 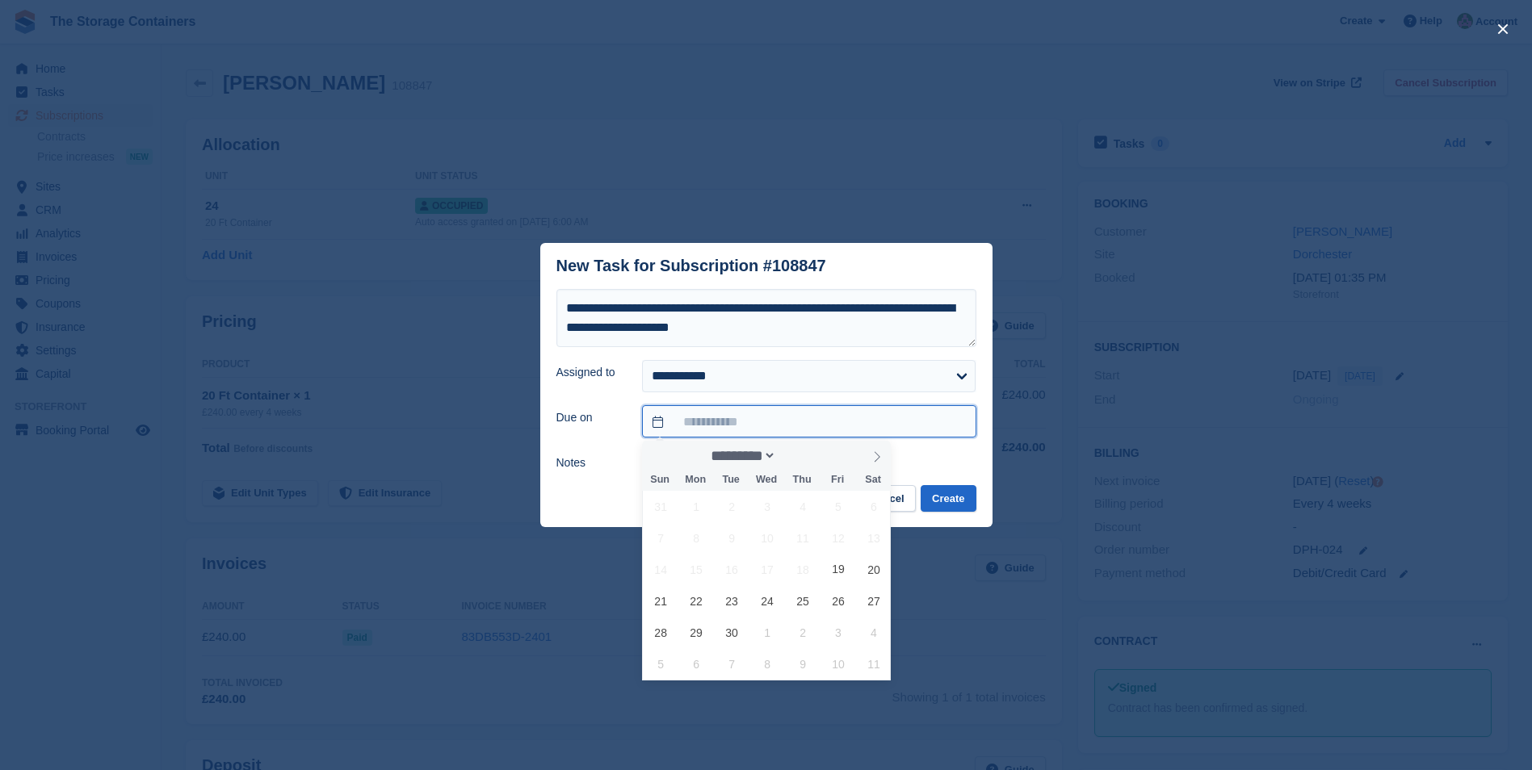 What do you see at coordinates (1503, 29) in the screenshot?
I see `button: close` at bounding box center [1503, 29].